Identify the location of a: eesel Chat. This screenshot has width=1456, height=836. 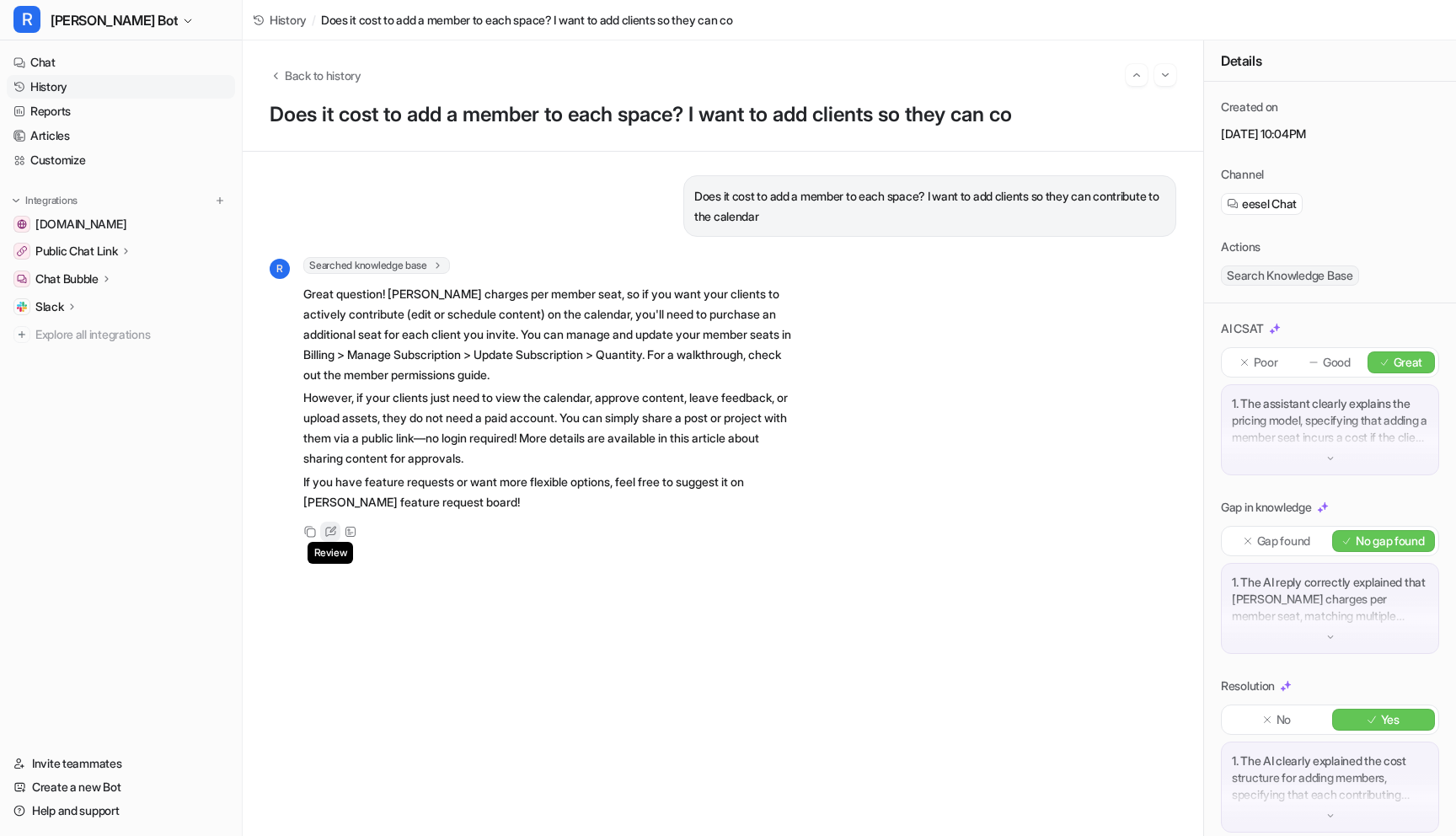
(1262, 204).